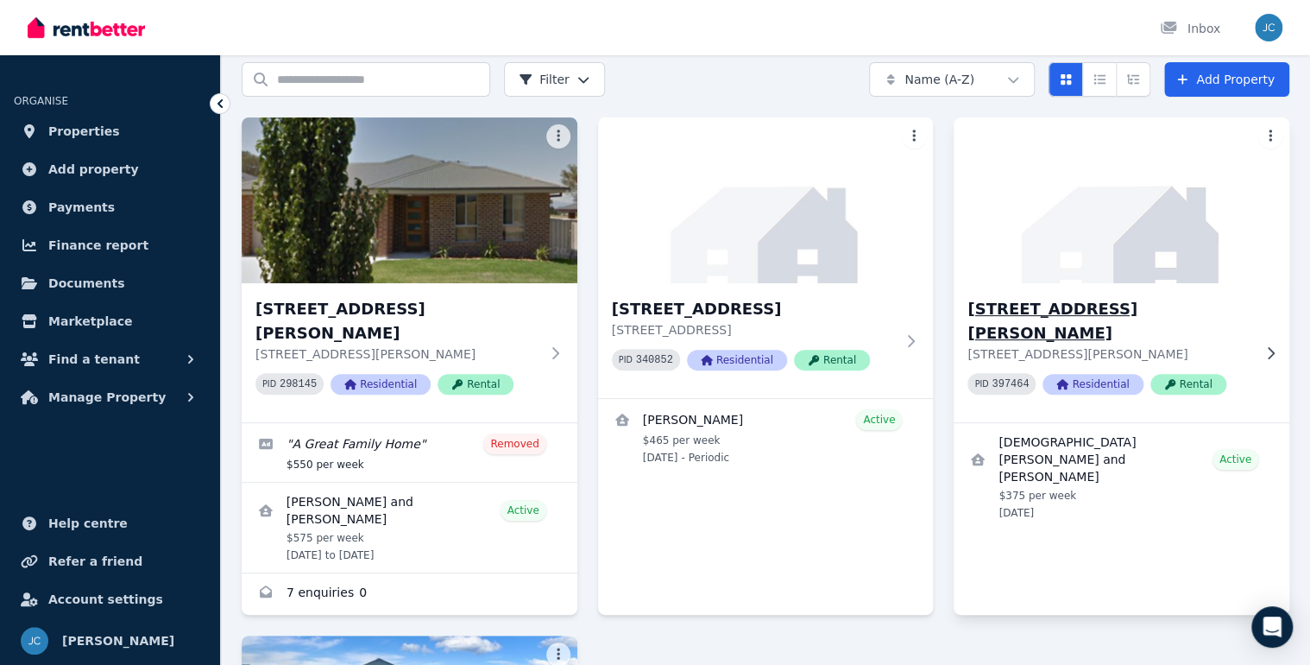 The image size is (1310, 665). I want to click on code: 397464, so click(1010, 384).